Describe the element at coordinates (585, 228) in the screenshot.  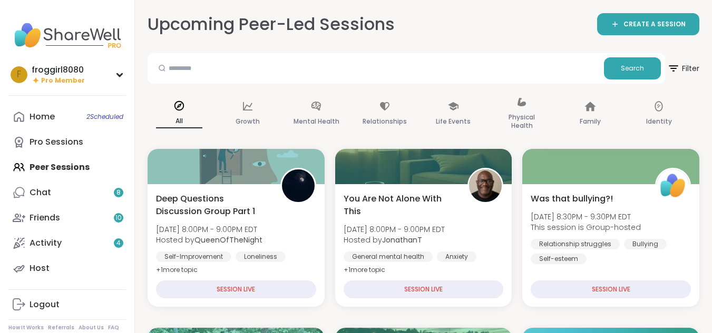
I see `span: This session is Group-hosted` at that location.